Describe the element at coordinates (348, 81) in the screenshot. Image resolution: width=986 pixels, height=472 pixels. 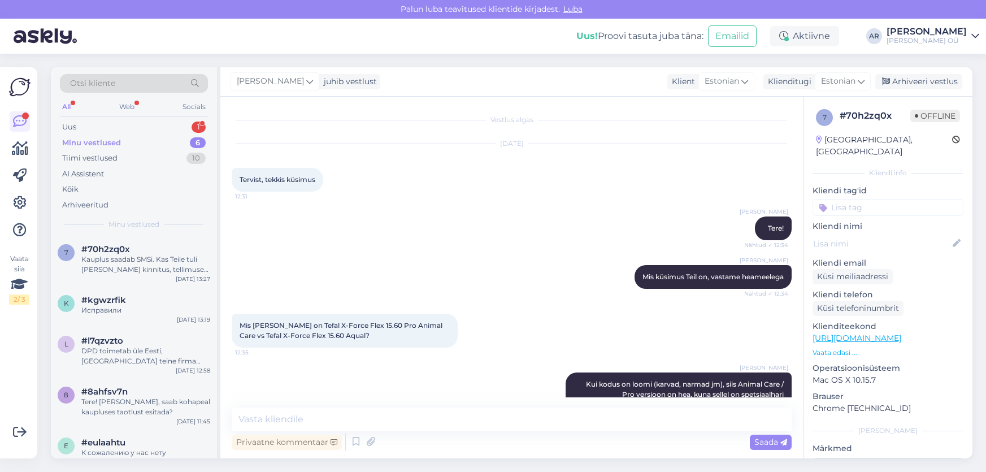
I see `div: juhib vestlust` at that location.